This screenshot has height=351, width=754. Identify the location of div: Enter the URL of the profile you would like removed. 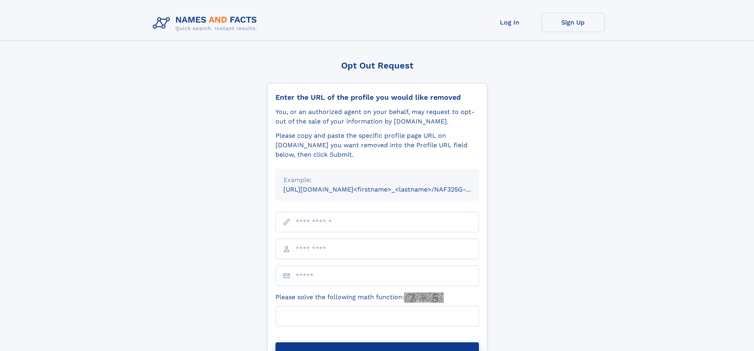
(377, 97).